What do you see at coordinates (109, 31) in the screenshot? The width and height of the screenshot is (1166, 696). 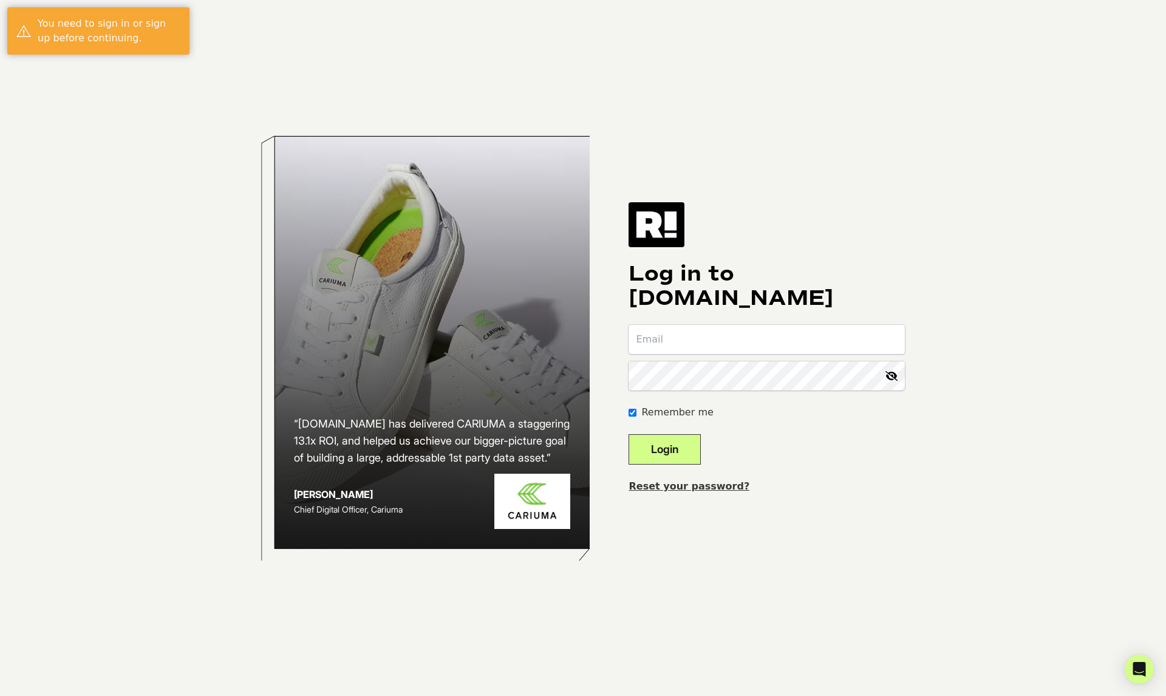 I see `div: You need to sign in or sign up before continuing.` at bounding box center [109, 31].